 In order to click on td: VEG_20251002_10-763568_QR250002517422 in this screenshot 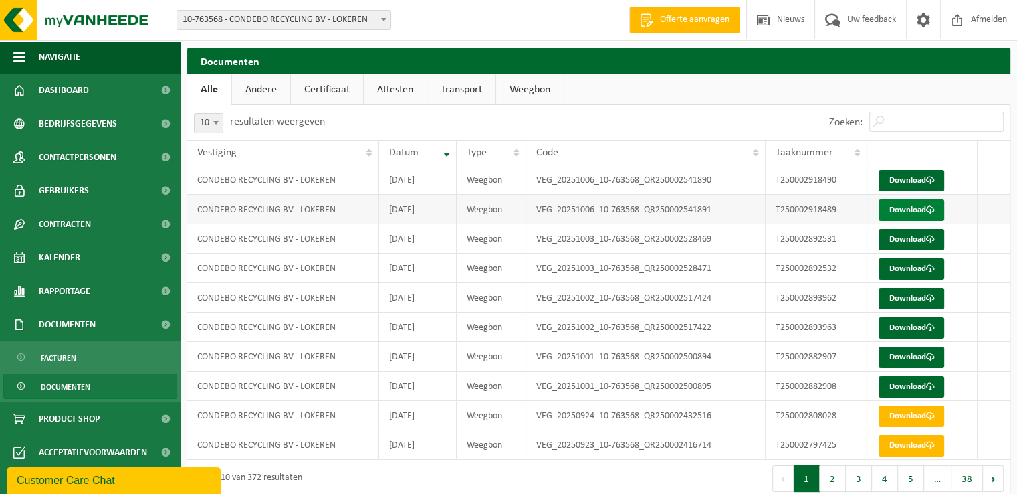, I will do `click(646, 327)`.